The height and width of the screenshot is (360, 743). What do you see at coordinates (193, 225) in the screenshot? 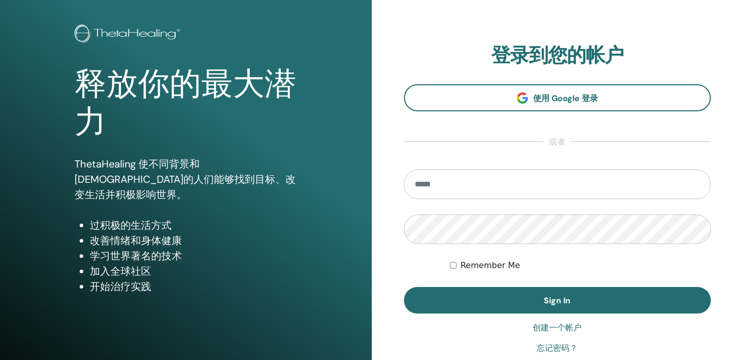
I see `li: 过积极的生活方式` at bounding box center [193, 225].